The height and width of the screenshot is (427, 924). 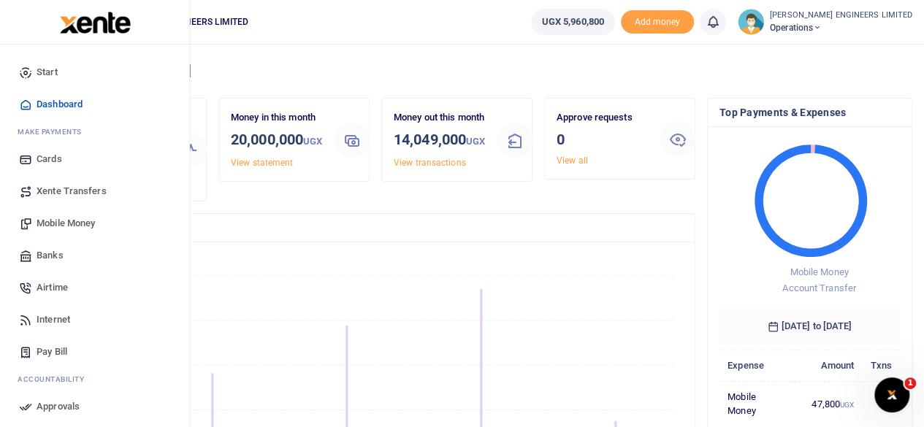 What do you see at coordinates (881, 404) in the screenshot?
I see `td: 2` at bounding box center [881, 404].